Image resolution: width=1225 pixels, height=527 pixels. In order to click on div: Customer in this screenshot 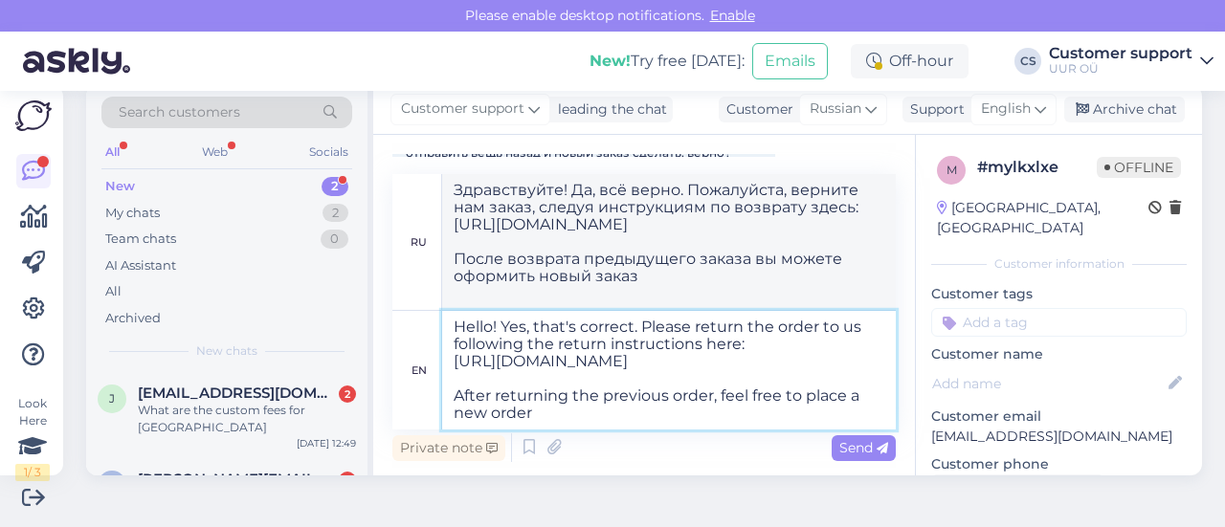, I will do `click(756, 109)`.